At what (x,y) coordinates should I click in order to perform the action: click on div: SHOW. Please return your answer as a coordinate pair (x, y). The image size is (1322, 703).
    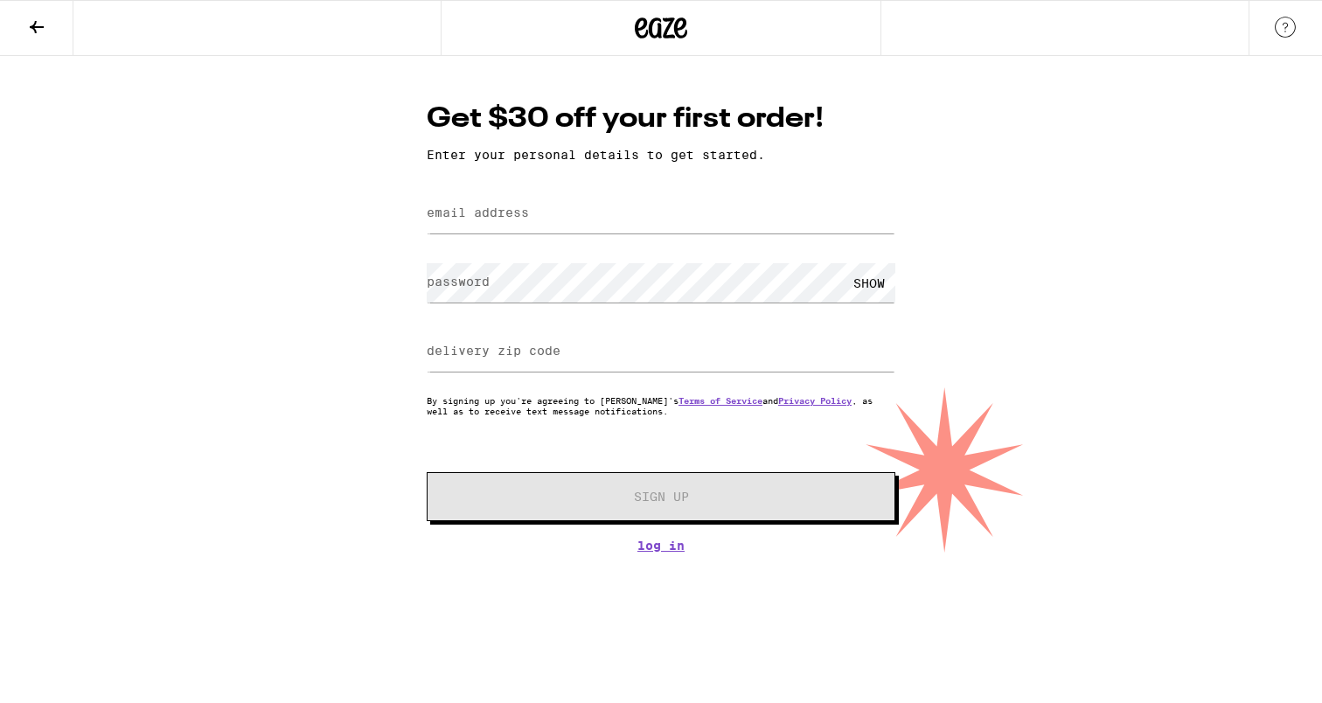
    Looking at the image, I should click on (869, 282).